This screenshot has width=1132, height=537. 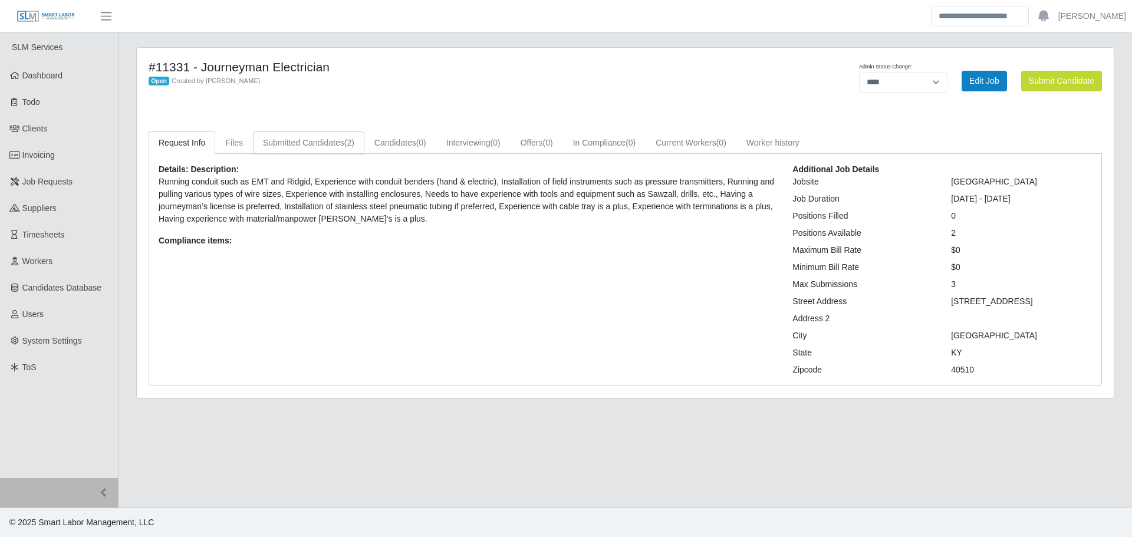 What do you see at coordinates (473, 143) in the screenshot?
I see `a: Interviewing` at bounding box center [473, 143].